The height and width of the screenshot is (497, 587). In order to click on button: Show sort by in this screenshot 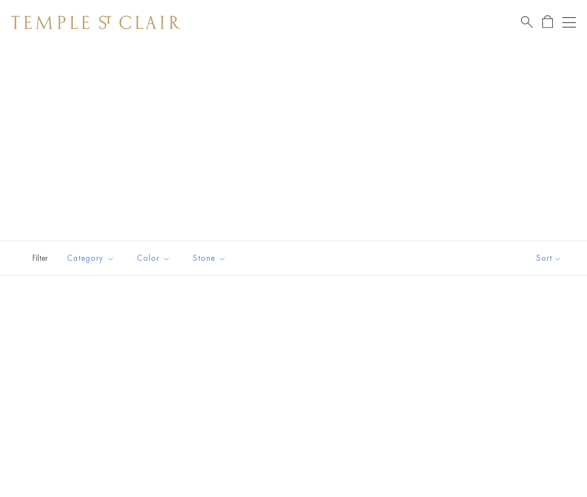, I will do `click(549, 258)`.